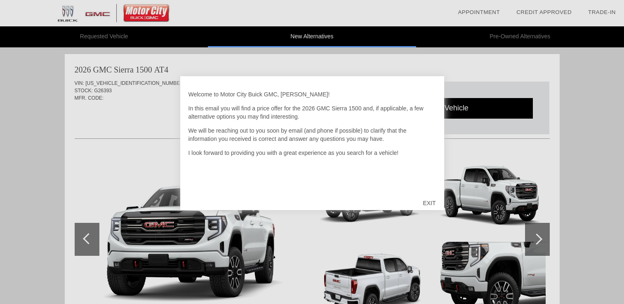 This screenshot has height=304, width=624. What do you see at coordinates (312, 113) in the screenshot?
I see `p: In this email you will find a price offer for the 2026 GMC Sierra 1500 and, if applicable, a few ...` at bounding box center [312, 113].